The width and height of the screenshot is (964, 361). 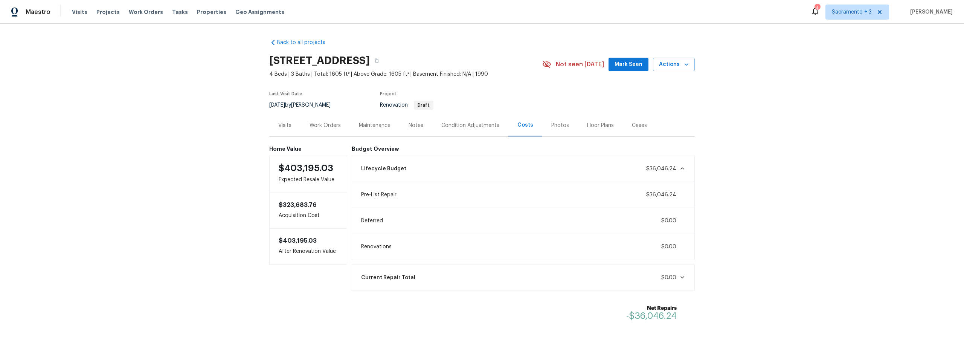 What do you see at coordinates (405, 74) in the screenshot?
I see `span: 4 Beds | 3 Baths | Total: 1605 ft² | Above Grade: 1605 ft² | Basement Finished: N/A | 1990` at bounding box center [405, 74].